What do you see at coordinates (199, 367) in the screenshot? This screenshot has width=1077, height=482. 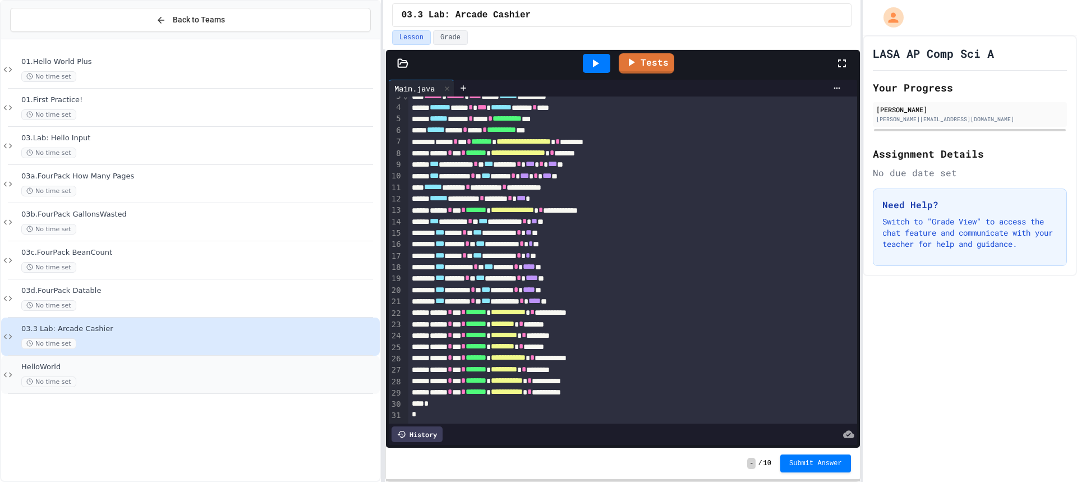 I see `span: HelloWorld` at bounding box center [199, 367].